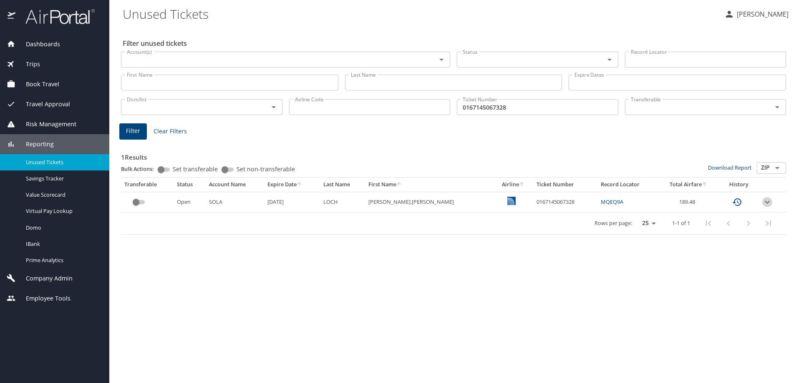 The image size is (801, 383). What do you see at coordinates (133, 131) in the screenshot?
I see `span: Filter` at bounding box center [133, 131].